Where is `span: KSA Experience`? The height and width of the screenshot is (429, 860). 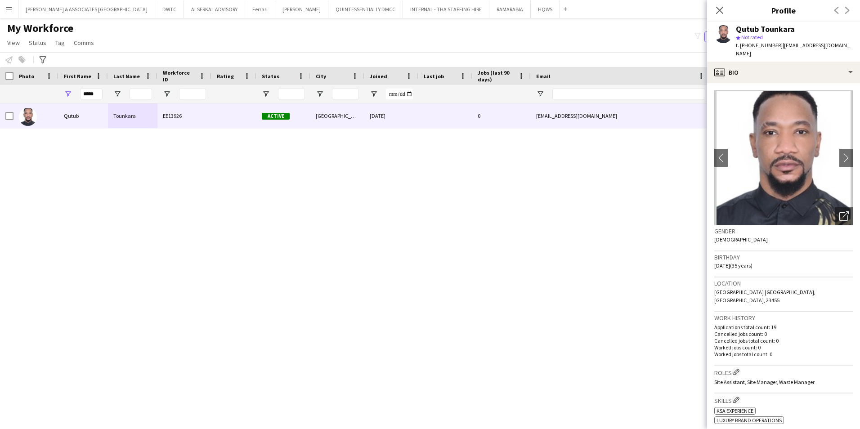
span: KSA Experience is located at coordinates (735, 411).